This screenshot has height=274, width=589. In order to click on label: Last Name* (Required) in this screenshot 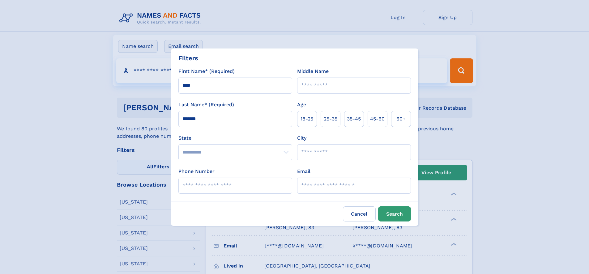, I will do `click(206, 105)`.